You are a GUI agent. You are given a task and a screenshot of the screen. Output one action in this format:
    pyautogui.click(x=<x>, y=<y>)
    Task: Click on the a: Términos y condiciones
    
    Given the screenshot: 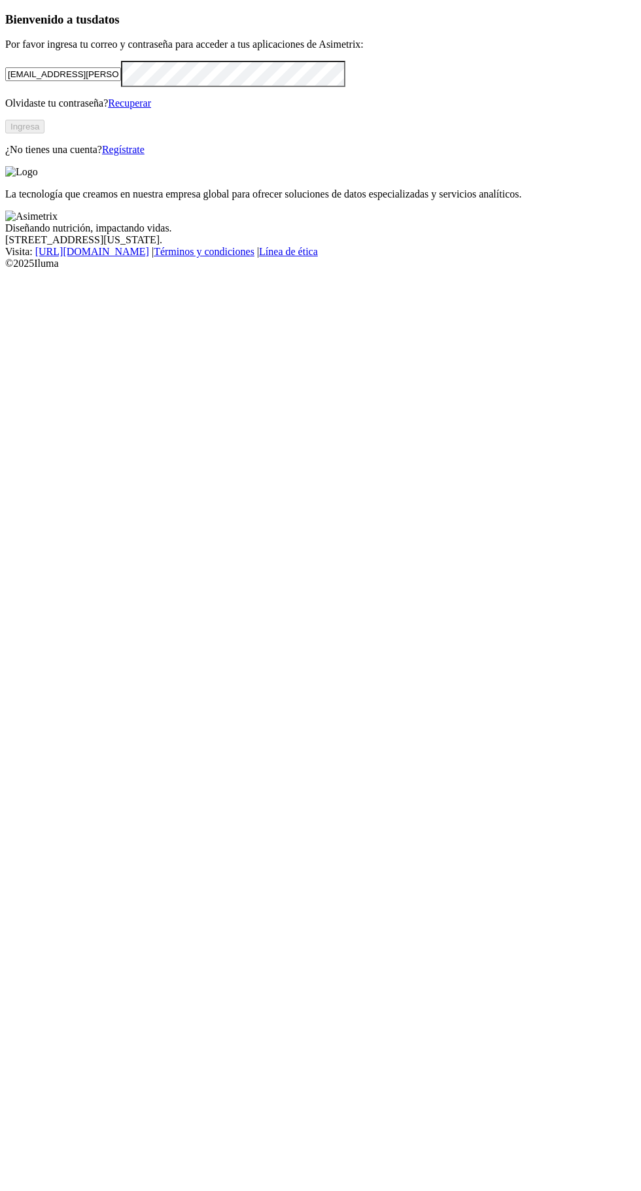 What is the action you would take?
    pyautogui.click(x=204, y=251)
    